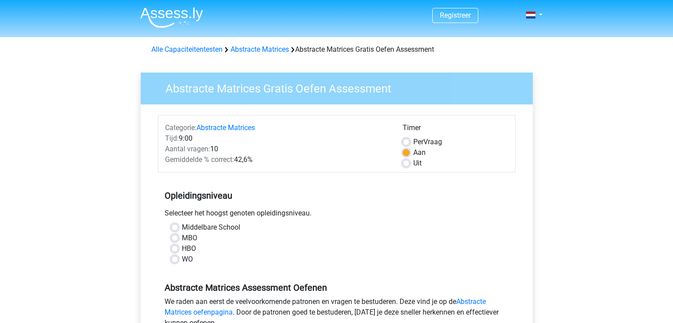 Image resolution: width=673 pixels, height=323 pixels. Describe the element at coordinates (172, 17) in the screenshot. I see `img: Assessly` at that location.